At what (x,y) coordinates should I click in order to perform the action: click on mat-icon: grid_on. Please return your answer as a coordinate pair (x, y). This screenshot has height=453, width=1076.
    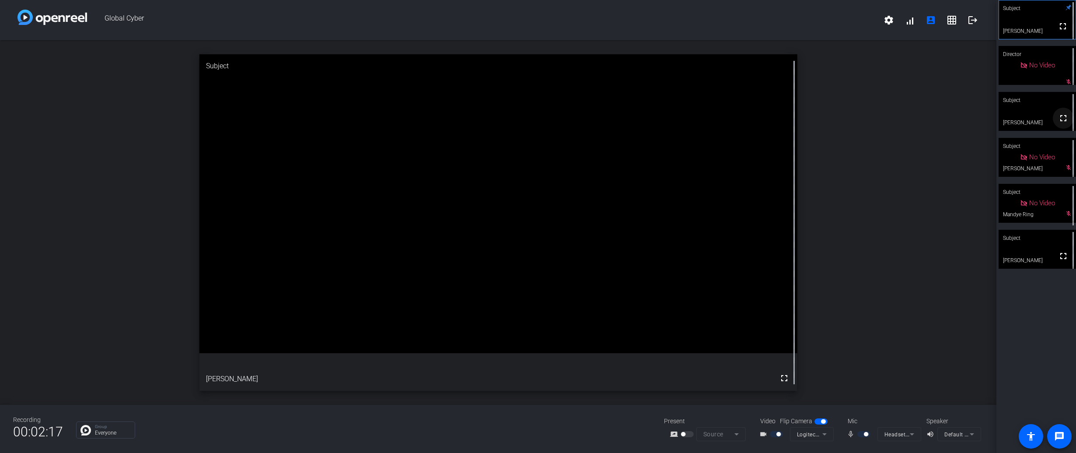
    Looking at the image, I should click on (951, 20).